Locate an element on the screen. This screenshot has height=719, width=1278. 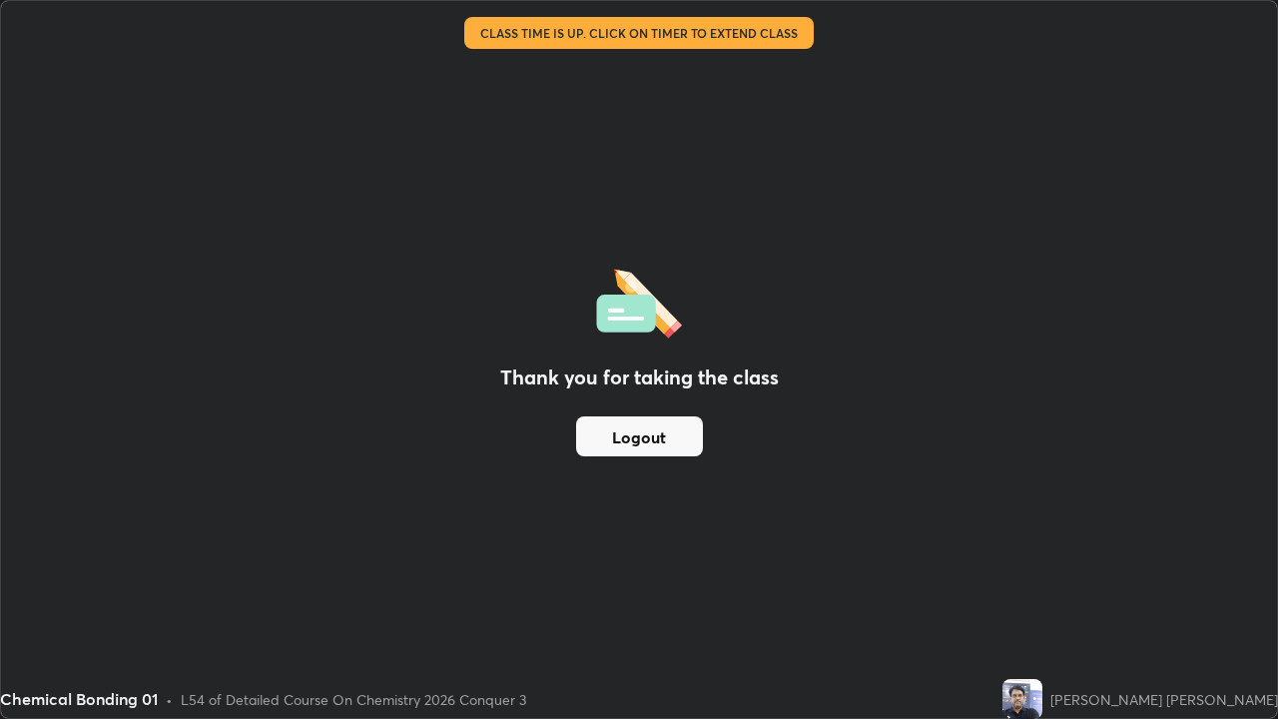
h2: Thank you for taking the class is located at coordinates (639, 378).